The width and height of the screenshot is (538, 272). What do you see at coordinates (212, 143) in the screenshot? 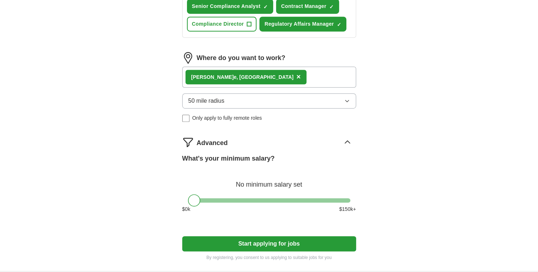
I see `span: Advanced` at bounding box center [212, 143].